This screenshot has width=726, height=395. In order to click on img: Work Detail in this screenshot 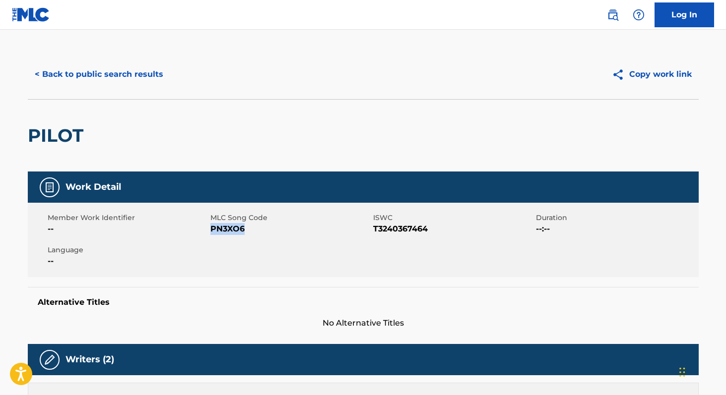, I will do `click(50, 188)`.